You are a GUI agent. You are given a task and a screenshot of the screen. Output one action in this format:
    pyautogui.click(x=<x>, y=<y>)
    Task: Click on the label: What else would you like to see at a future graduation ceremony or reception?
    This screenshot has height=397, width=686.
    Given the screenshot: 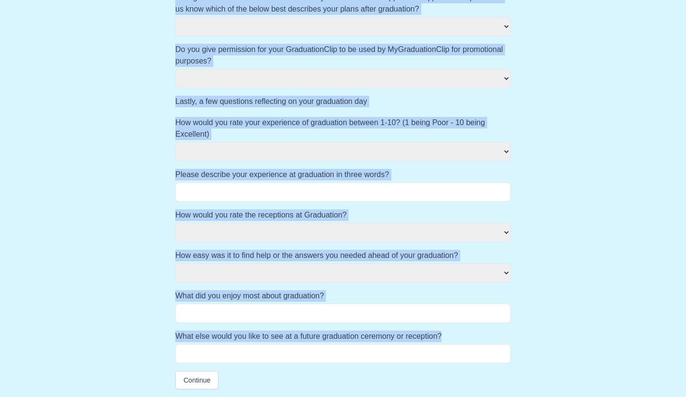 What is the action you would take?
    pyautogui.click(x=343, y=336)
    